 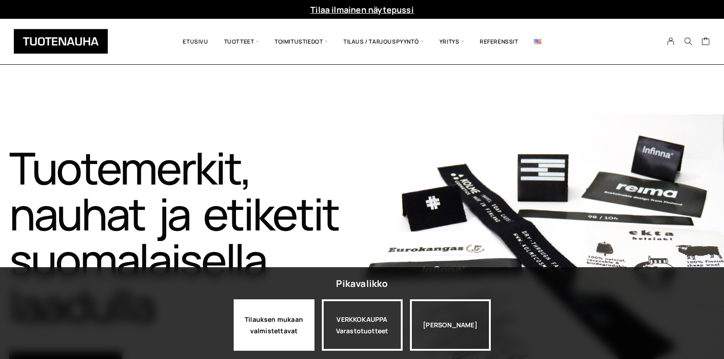 I want to click on a: Tilauksen mukaan valmistettavat, so click(x=274, y=325).